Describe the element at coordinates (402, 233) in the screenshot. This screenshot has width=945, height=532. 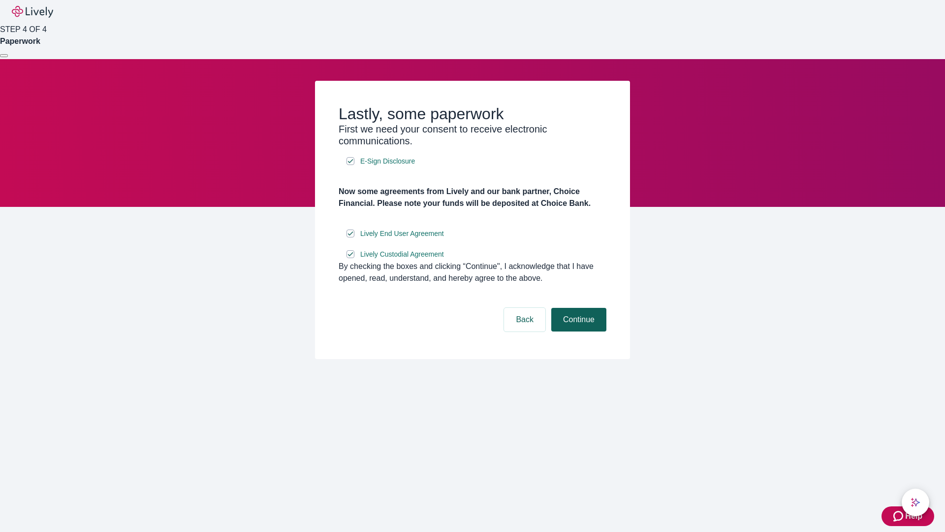
I see `span: Lively End User Agreement` at that location.